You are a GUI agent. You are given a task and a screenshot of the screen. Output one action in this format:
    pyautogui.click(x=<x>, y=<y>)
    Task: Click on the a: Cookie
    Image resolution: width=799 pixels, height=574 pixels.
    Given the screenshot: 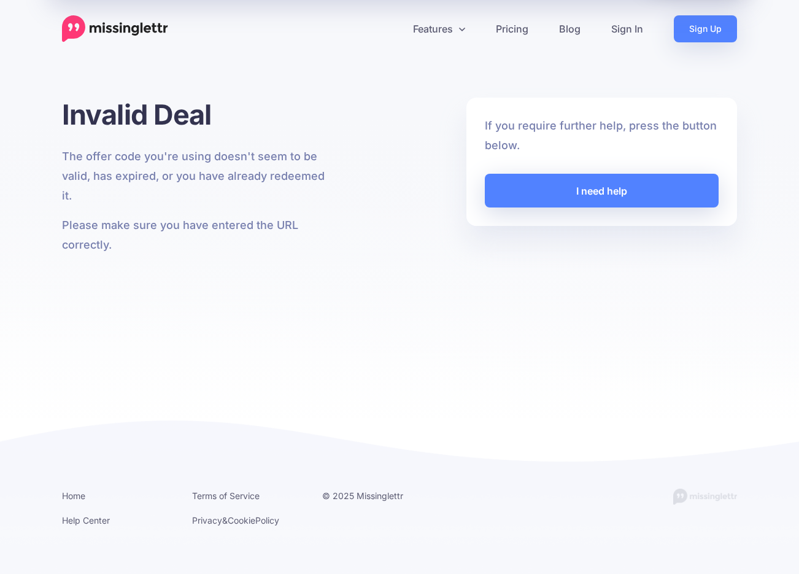 What is the action you would take?
    pyautogui.click(x=241, y=520)
    